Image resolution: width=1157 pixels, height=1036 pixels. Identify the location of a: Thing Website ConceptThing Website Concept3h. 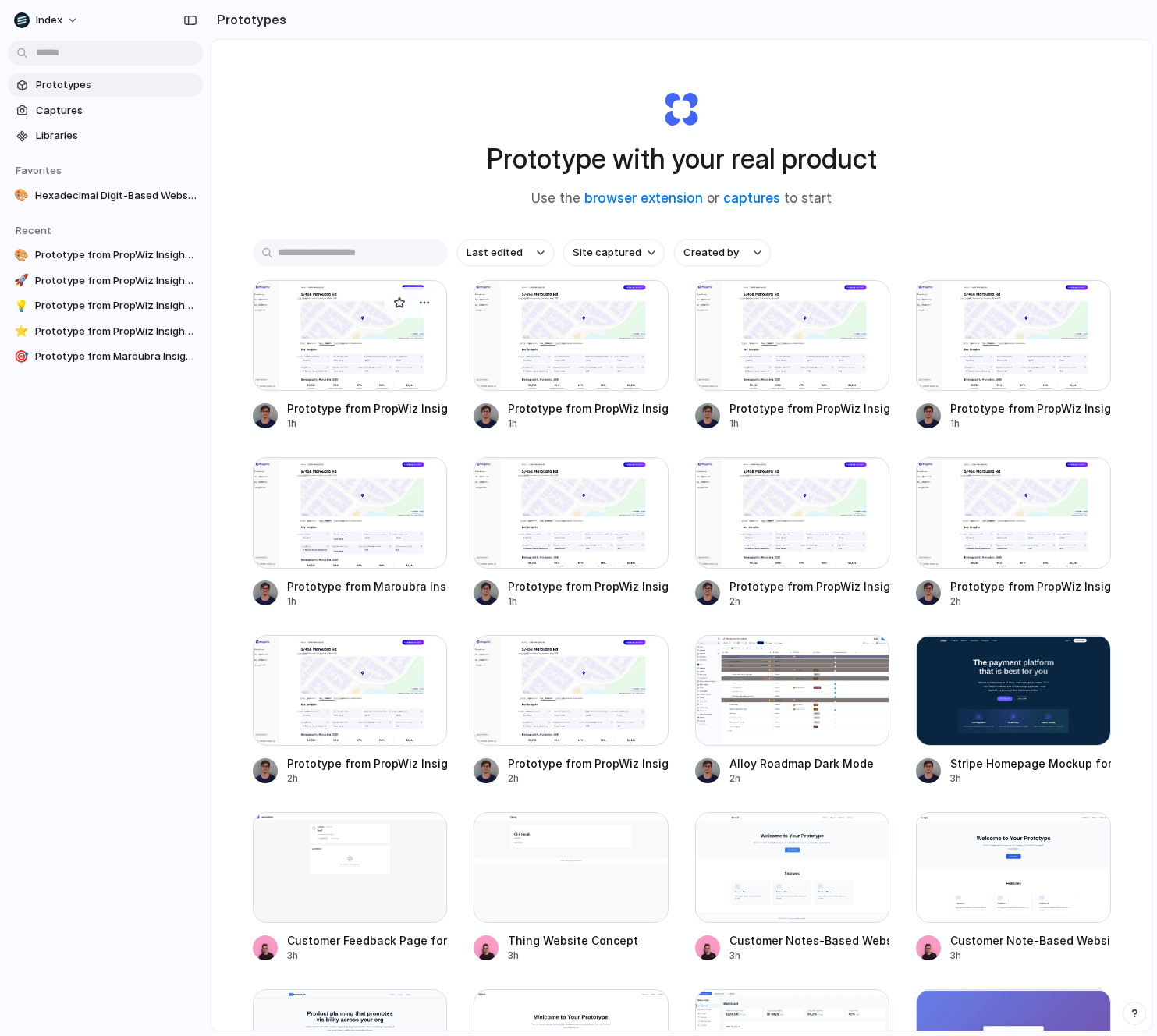
(571, 886).